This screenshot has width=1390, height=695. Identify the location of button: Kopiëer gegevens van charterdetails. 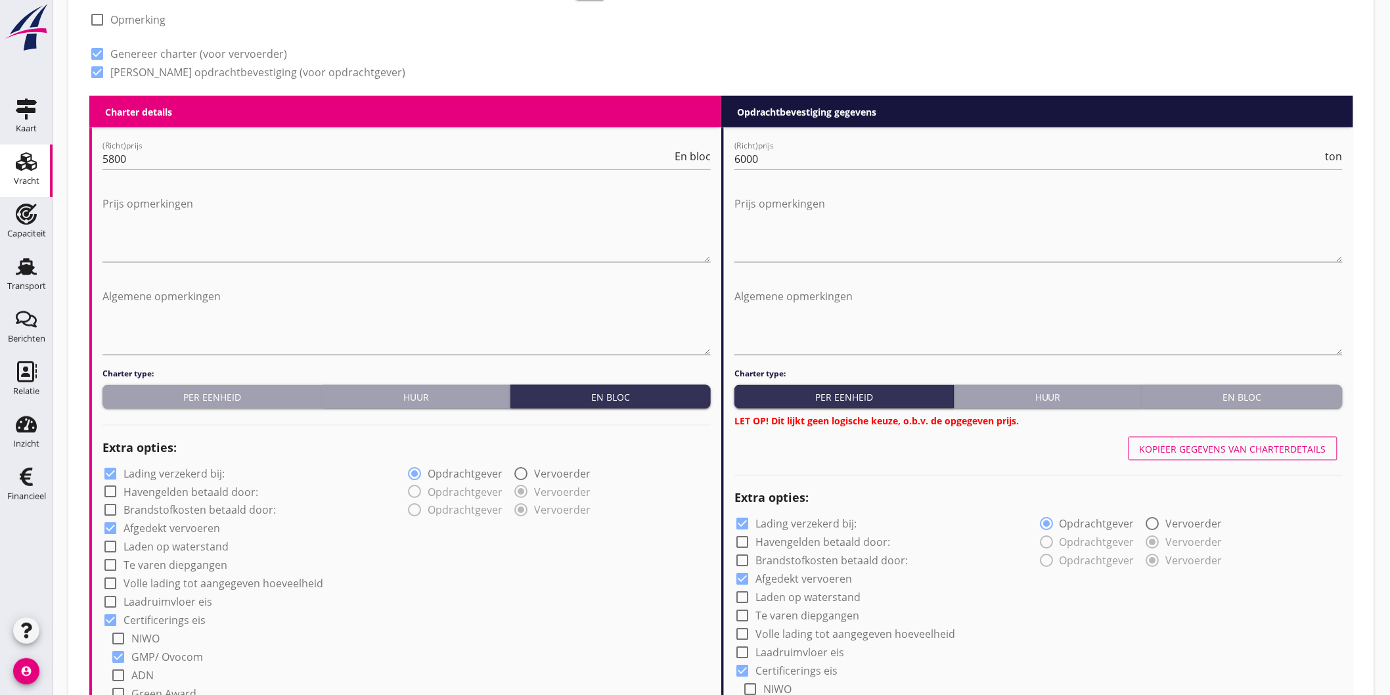
(1233, 449).